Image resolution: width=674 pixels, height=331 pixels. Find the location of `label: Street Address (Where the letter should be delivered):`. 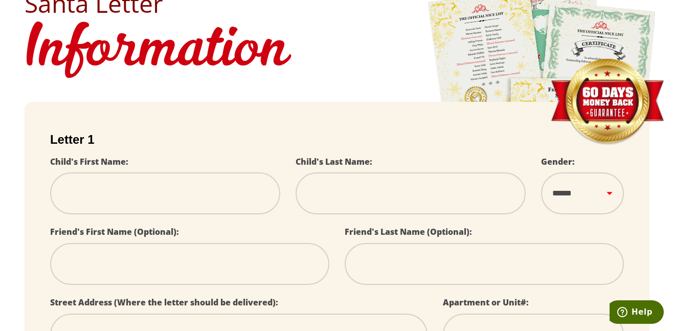

label: Street Address (Where the letter should be delivered): is located at coordinates (164, 302).